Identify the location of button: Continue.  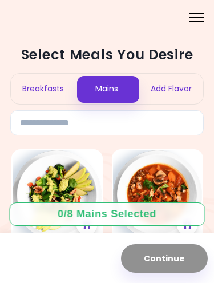
(165, 259).